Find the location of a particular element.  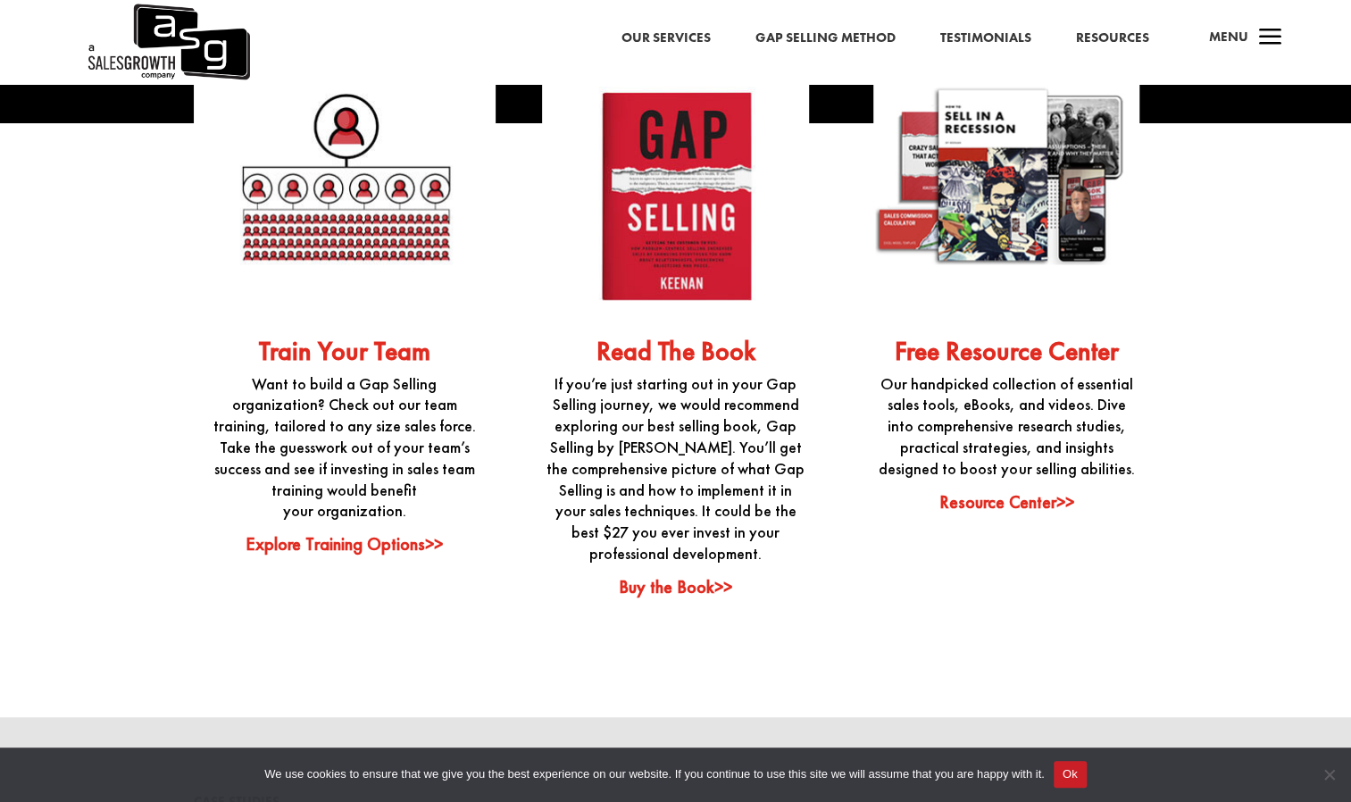

button: Ok is located at coordinates (1070, 774).